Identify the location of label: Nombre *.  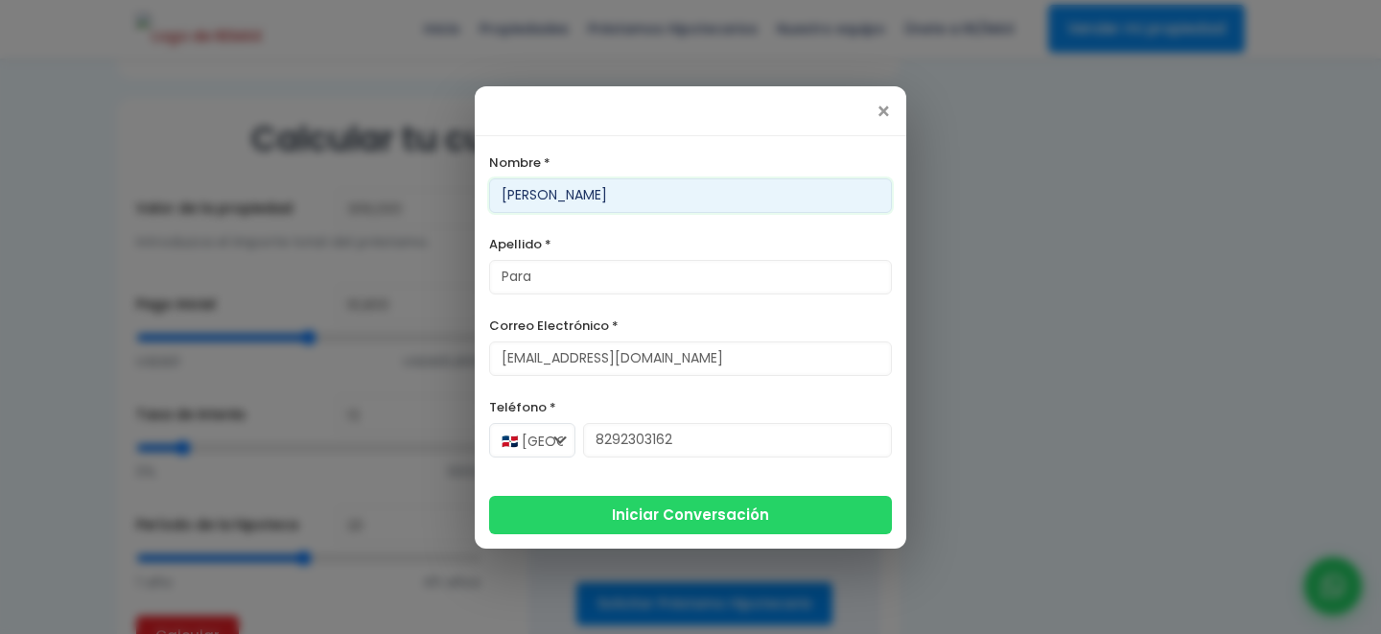
(690, 162).